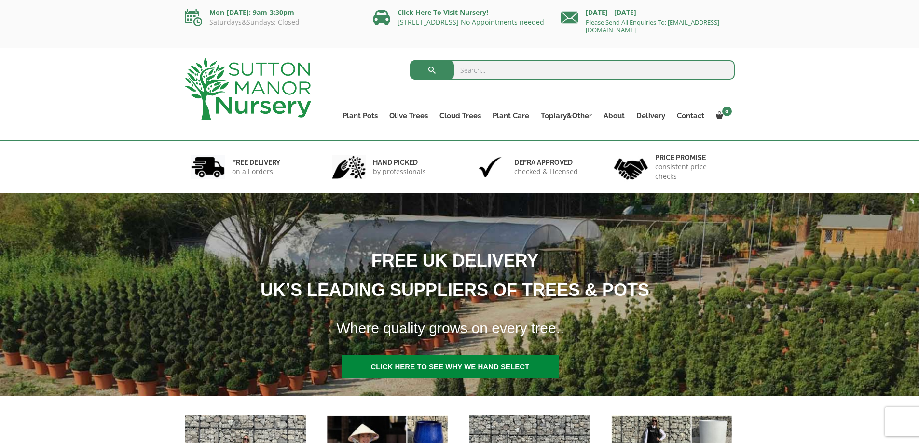 This screenshot has height=443, width=919. What do you see at coordinates (208, 167) in the screenshot?
I see `img: 1.jpg` at bounding box center [208, 167].